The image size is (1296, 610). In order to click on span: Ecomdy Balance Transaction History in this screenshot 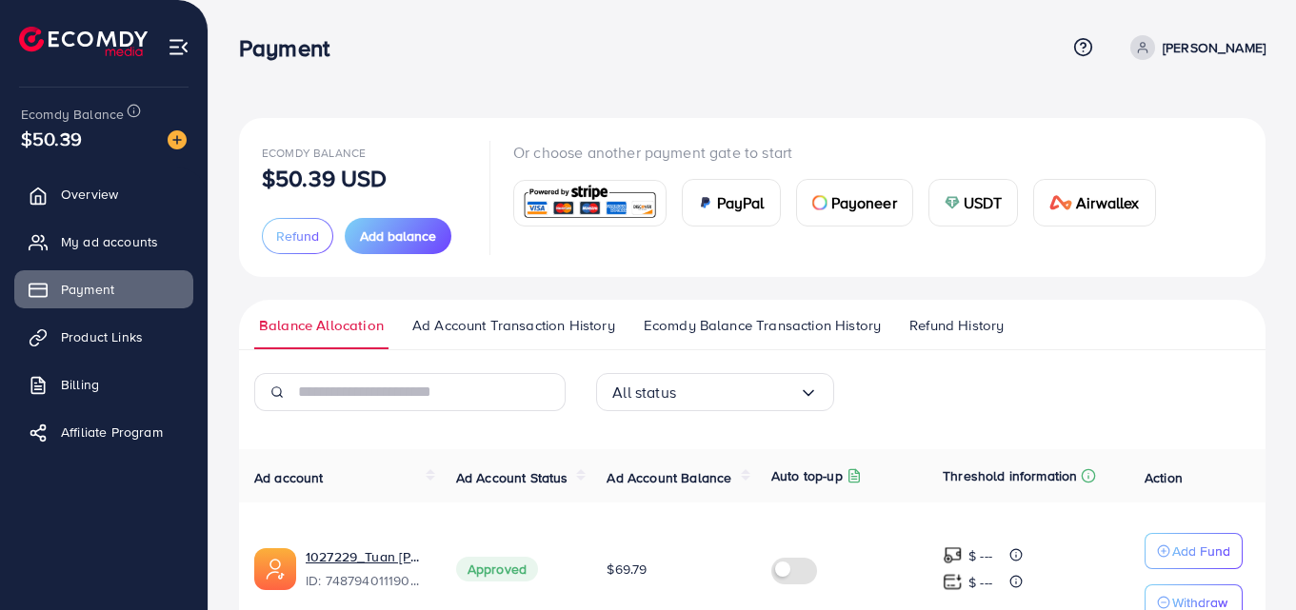, I will do `click(762, 326)`.